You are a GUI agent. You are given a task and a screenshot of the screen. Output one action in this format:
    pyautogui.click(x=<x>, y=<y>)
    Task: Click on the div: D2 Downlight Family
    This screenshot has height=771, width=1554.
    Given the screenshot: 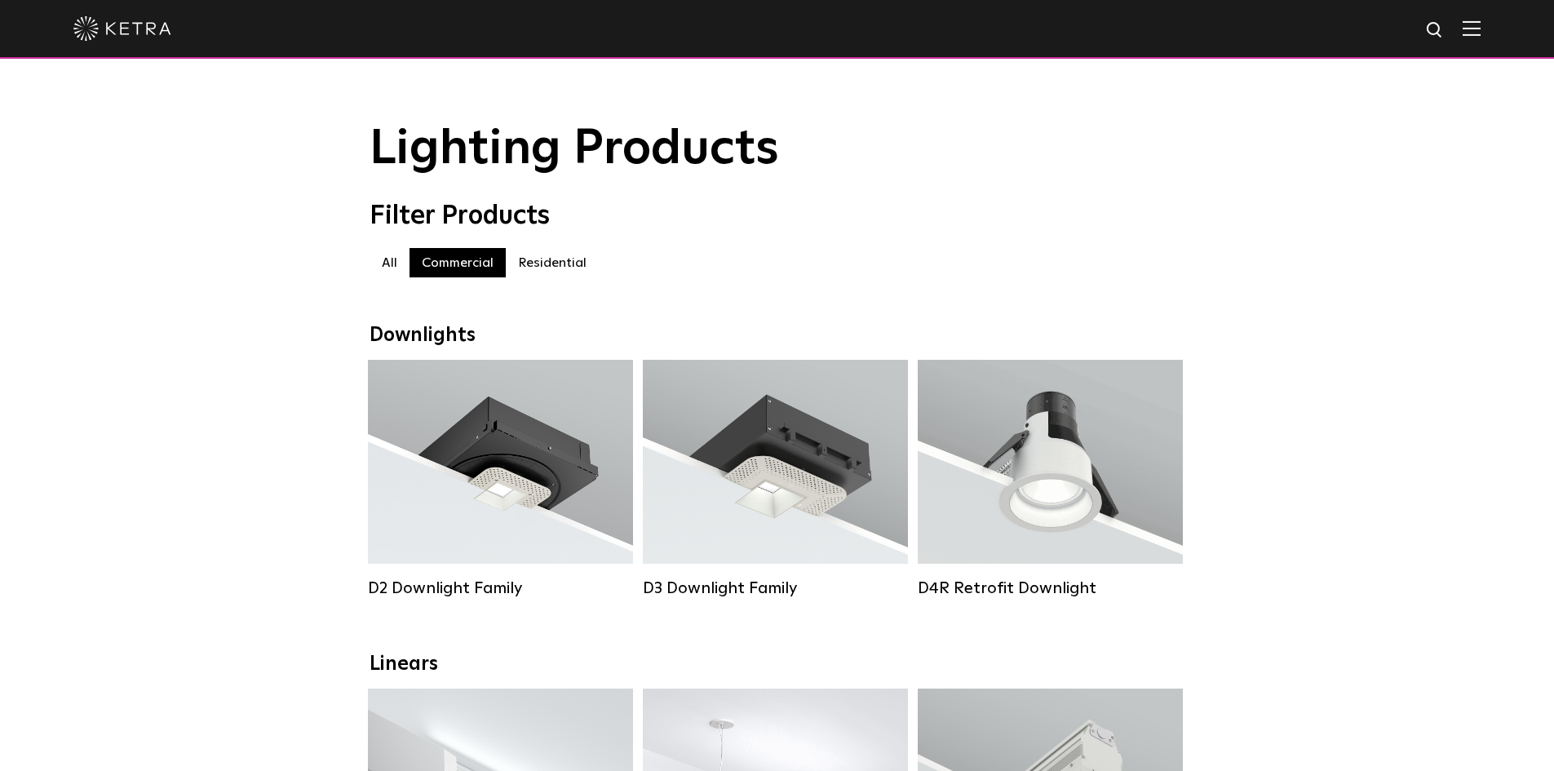 What is the action you would take?
    pyautogui.click(x=500, y=588)
    